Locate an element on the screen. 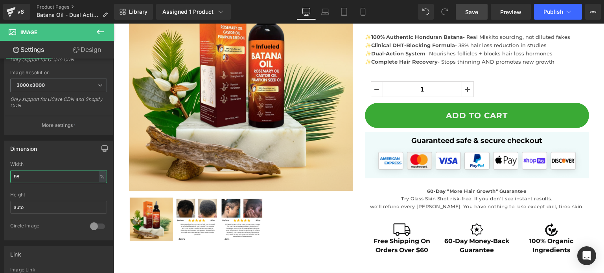  button: ADD TO CART is located at coordinates (363, 92).